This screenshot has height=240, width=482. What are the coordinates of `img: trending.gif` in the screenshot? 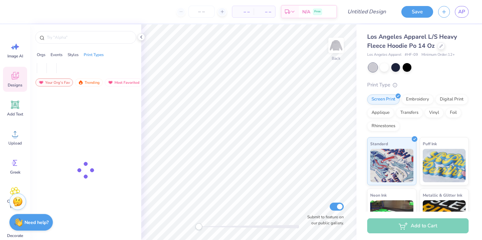 It's located at (81, 83).